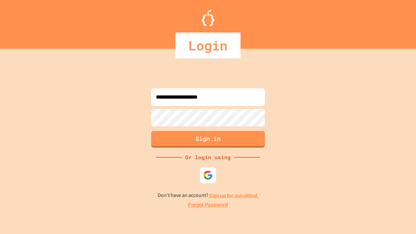 This screenshot has height=234, width=416. Describe the element at coordinates (208, 205) in the screenshot. I see `a: Forgot Password` at that location.